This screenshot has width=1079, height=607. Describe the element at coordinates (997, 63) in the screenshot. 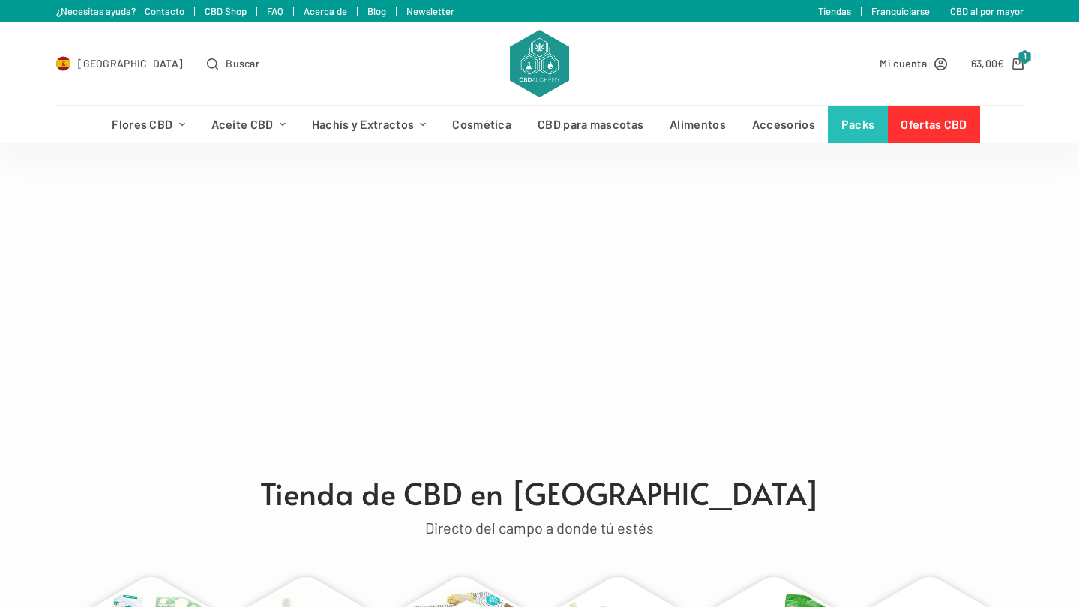

I see `a: Carro de compra` at that location.